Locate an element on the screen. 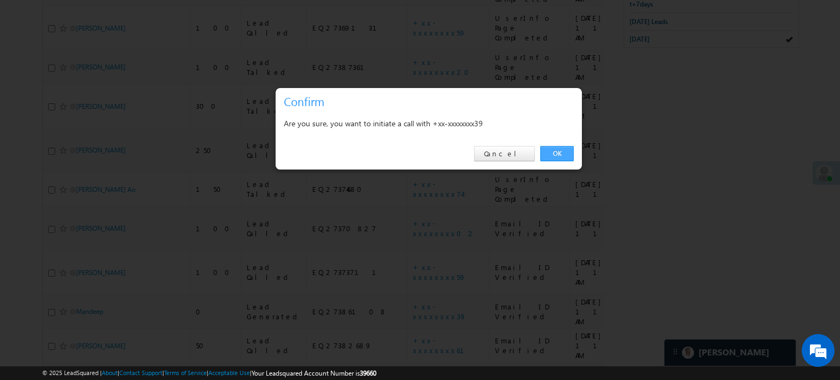 The height and width of the screenshot is (380, 840). img: d_60004797649_company_0_60004797649 is located at coordinates (32, 65).